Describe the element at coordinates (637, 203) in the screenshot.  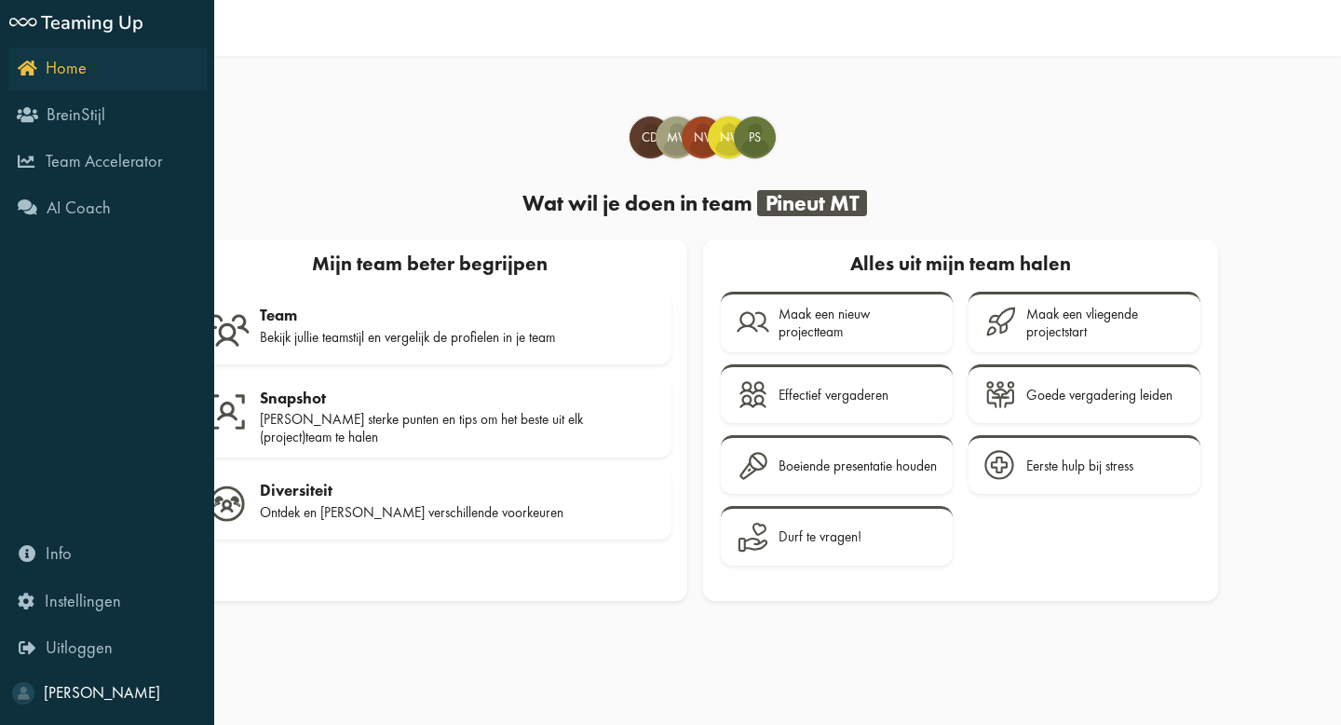
I see `span: Wat wil je doen in team` at that location.